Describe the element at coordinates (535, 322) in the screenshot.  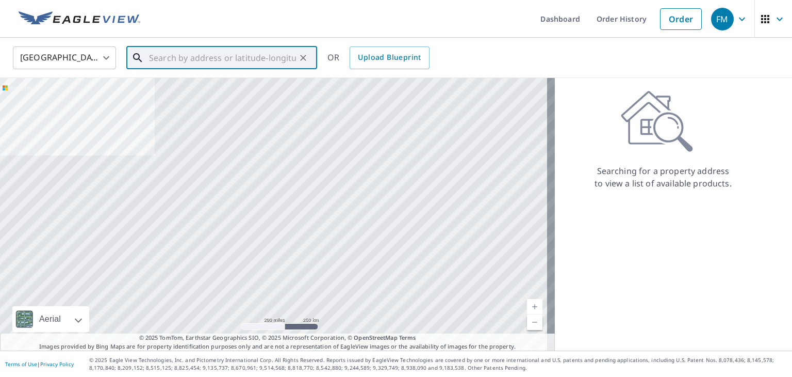
I see `a: Current Level 5, Zoom Out` at that location.